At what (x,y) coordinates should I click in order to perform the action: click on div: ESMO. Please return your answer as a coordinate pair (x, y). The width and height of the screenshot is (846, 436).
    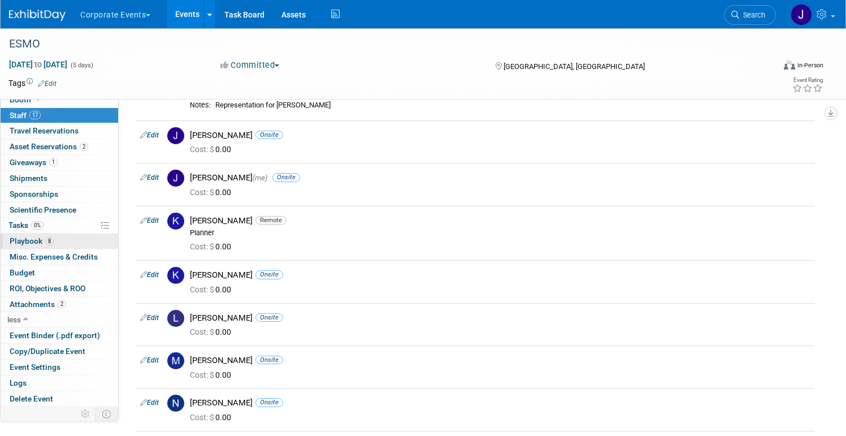
    Looking at the image, I should click on (379, 44).